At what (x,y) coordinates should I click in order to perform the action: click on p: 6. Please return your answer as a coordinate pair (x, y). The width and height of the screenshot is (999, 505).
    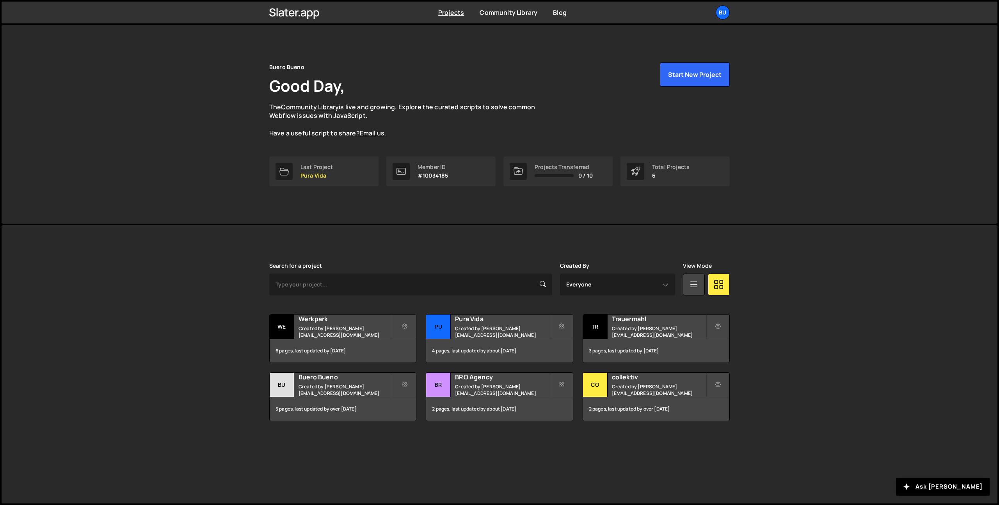
    Looking at the image, I should click on (671, 176).